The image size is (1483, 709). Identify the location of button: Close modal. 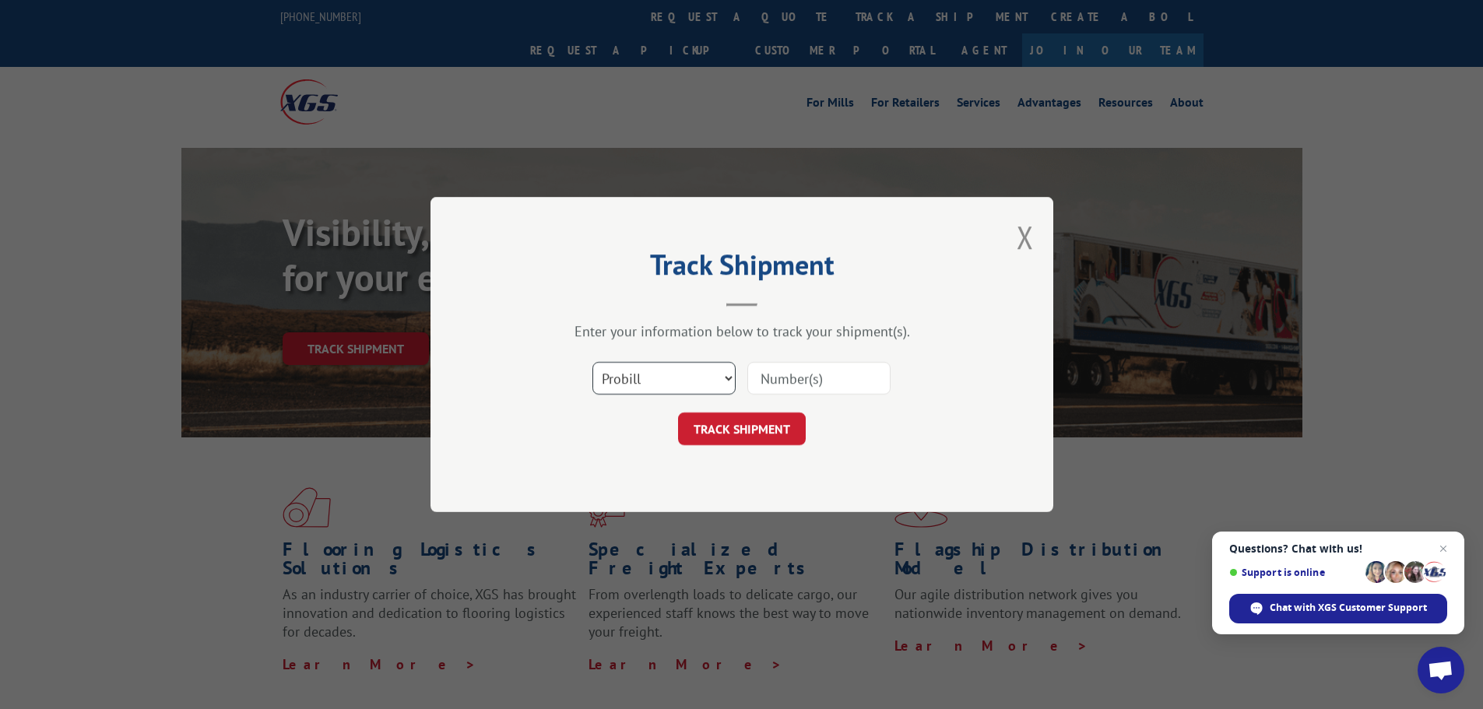
(1025, 237).